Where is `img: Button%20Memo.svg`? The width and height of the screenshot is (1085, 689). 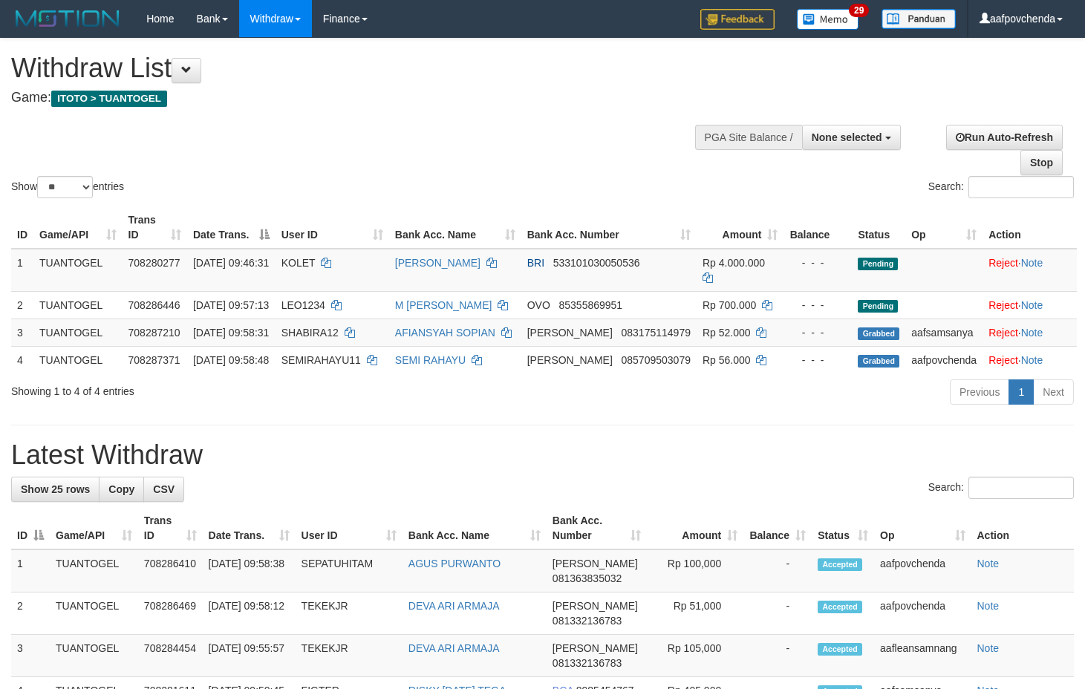 img: Button%20Memo.svg is located at coordinates (828, 19).